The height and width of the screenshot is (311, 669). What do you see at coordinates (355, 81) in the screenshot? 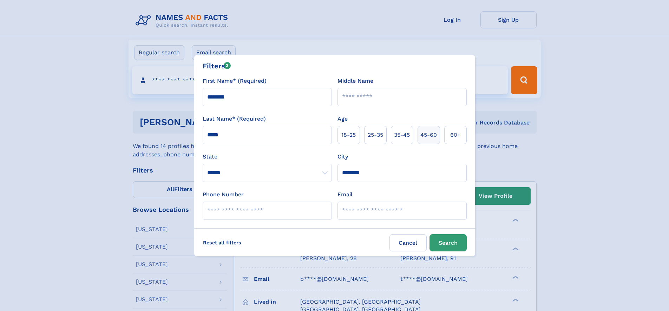
I see `label: Middle Name` at bounding box center [355, 81].